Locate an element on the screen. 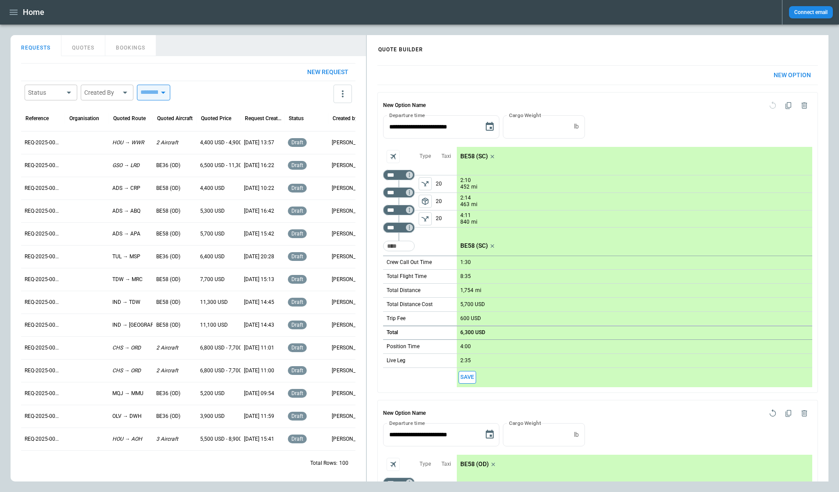 Image resolution: width=839 pixels, height=492 pixels. p: BE58 (SC) is located at coordinates (474, 156).